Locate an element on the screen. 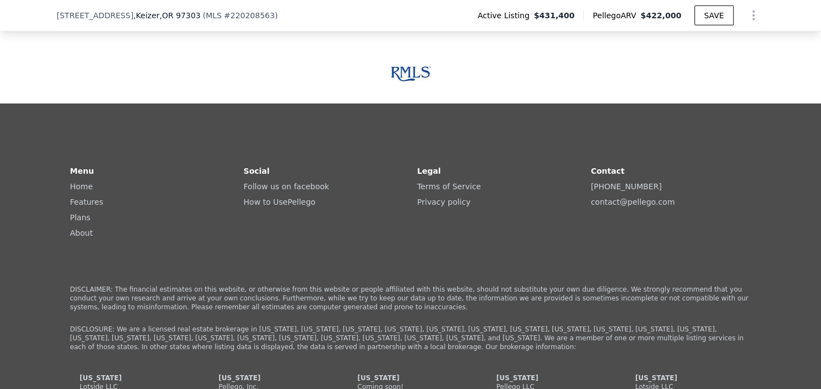 The image size is (821, 389). strong: Legal is located at coordinates (429, 171).